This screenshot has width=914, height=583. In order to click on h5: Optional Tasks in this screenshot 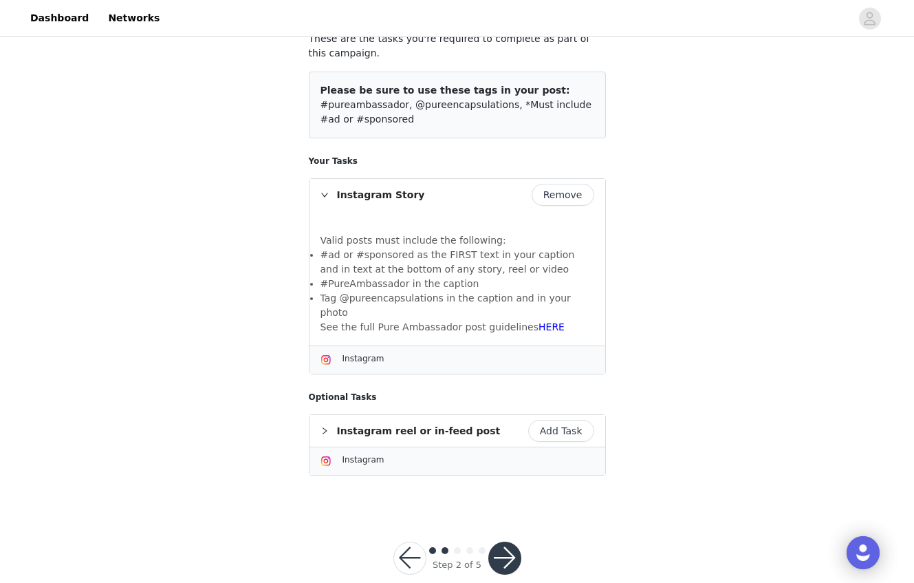, I will do `click(457, 397)`.